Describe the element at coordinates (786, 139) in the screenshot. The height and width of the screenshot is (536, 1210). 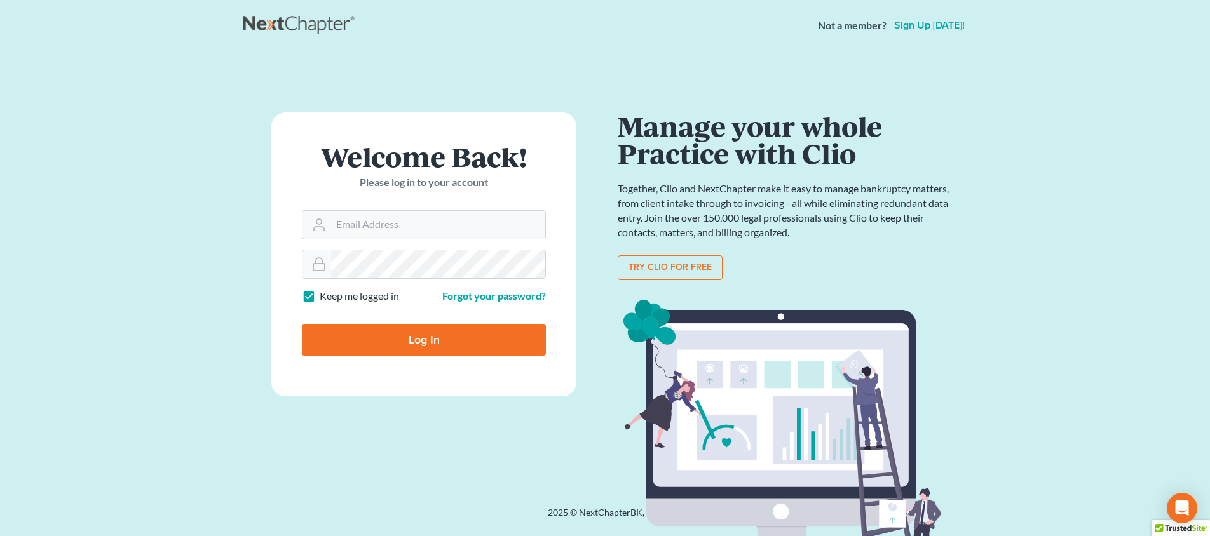
I see `h1: Manage your whole Practice with Clio` at that location.